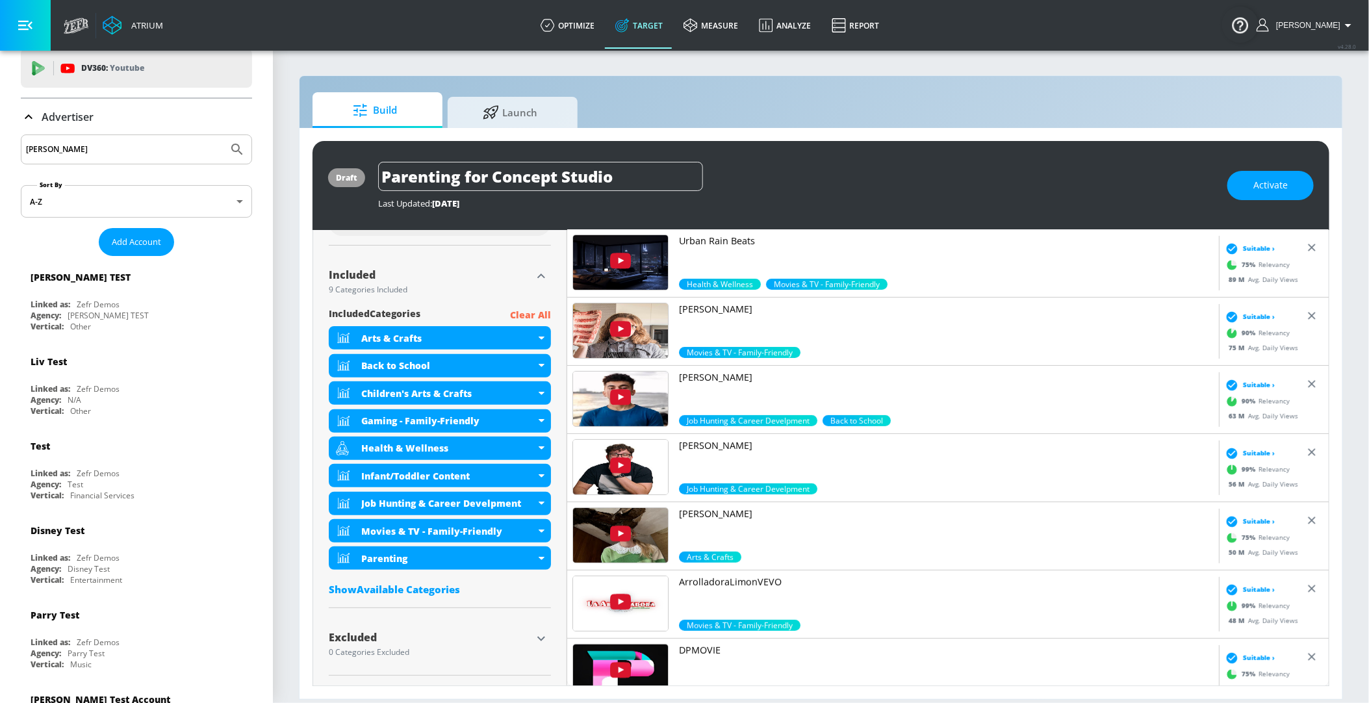 Image resolution: width=1369 pixels, height=703 pixels. I want to click on p: Advertiser, so click(68, 117).